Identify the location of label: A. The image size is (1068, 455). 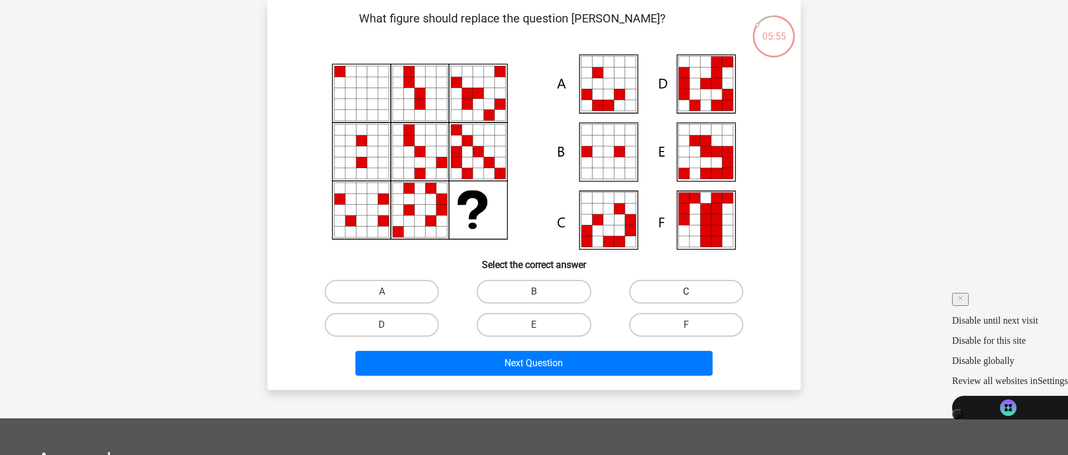
(381, 291).